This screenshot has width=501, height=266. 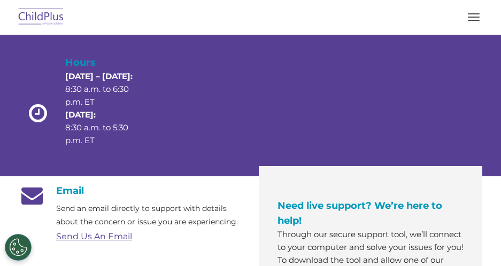 What do you see at coordinates (41, 17) in the screenshot?
I see `img: ChildPlus by Procare Solutions` at bounding box center [41, 17].